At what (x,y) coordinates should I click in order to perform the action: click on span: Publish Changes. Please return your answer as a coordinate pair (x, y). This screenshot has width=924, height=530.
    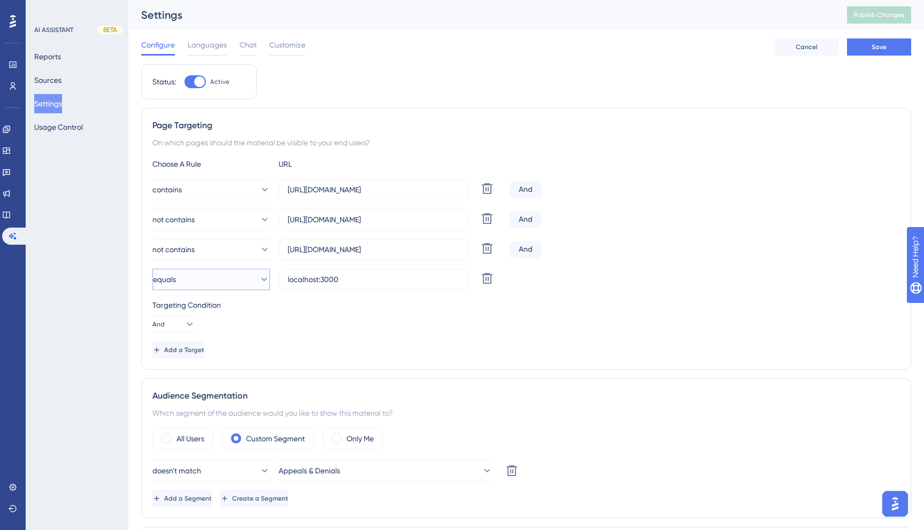
    Looking at the image, I should click on (879, 15).